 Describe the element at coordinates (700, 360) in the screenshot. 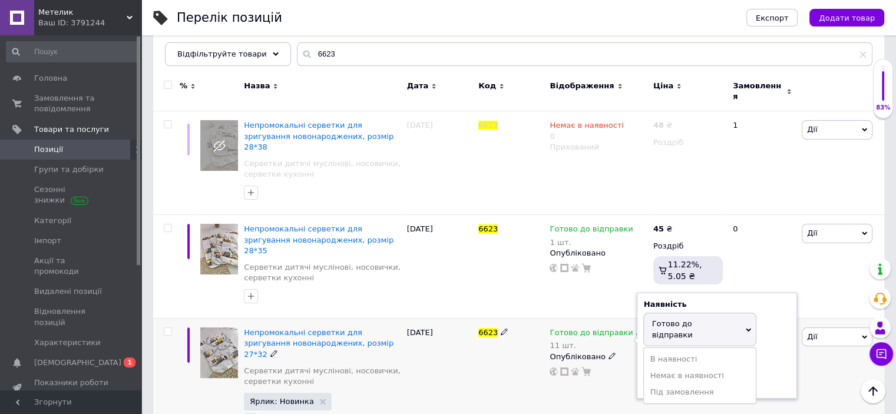

I see `li: В наявності` at that location.